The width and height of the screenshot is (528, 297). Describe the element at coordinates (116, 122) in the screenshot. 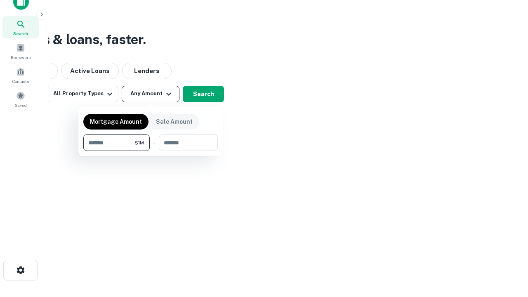

I see `p: Mortgage Amount` at that location.